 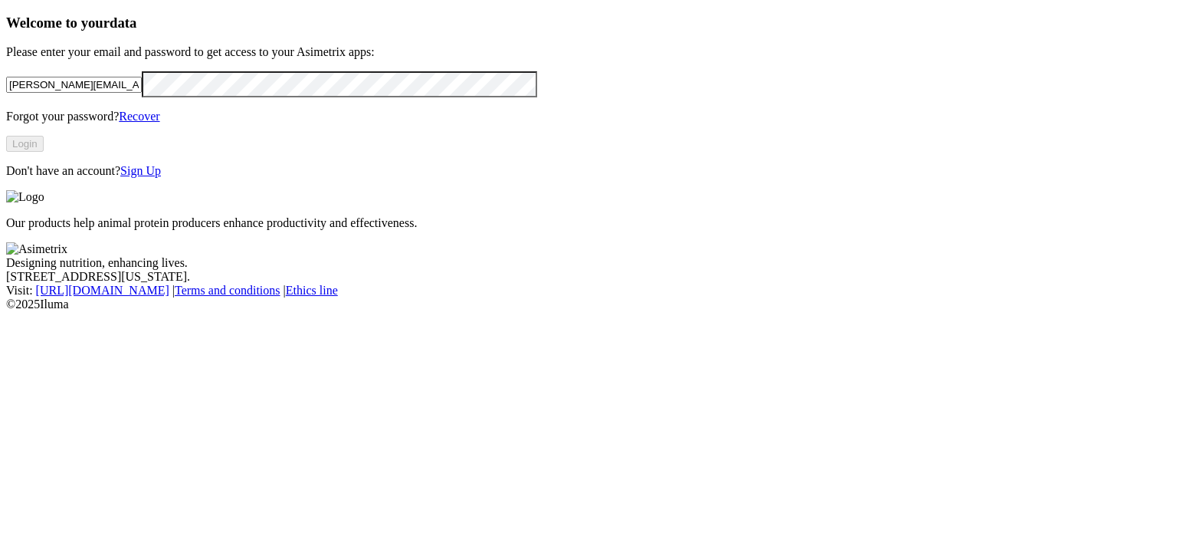 What do you see at coordinates (589, 304) in the screenshot?
I see `div: © 2025 Iluma` at bounding box center [589, 304].